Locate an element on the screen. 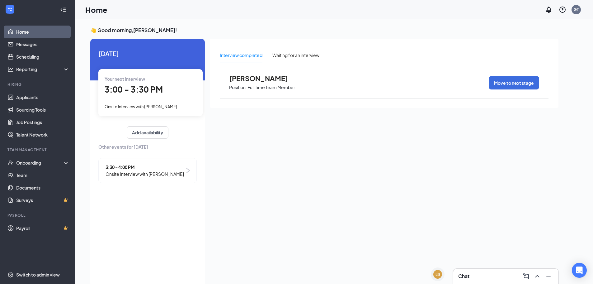 This screenshot has width=593, height=284. button: ComposeMessage is located at coordinates (526, 276).